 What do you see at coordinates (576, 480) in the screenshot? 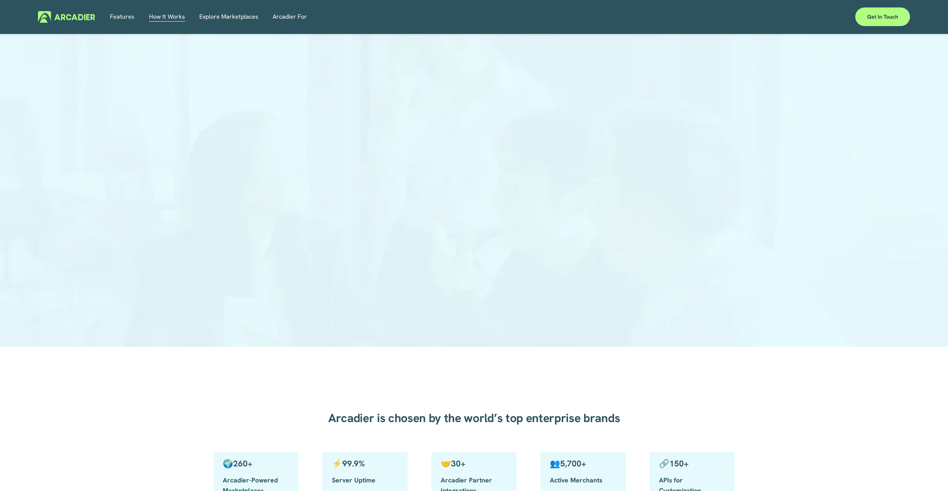
I see `strong: Active Merchants` at bounding box center [576, 480].